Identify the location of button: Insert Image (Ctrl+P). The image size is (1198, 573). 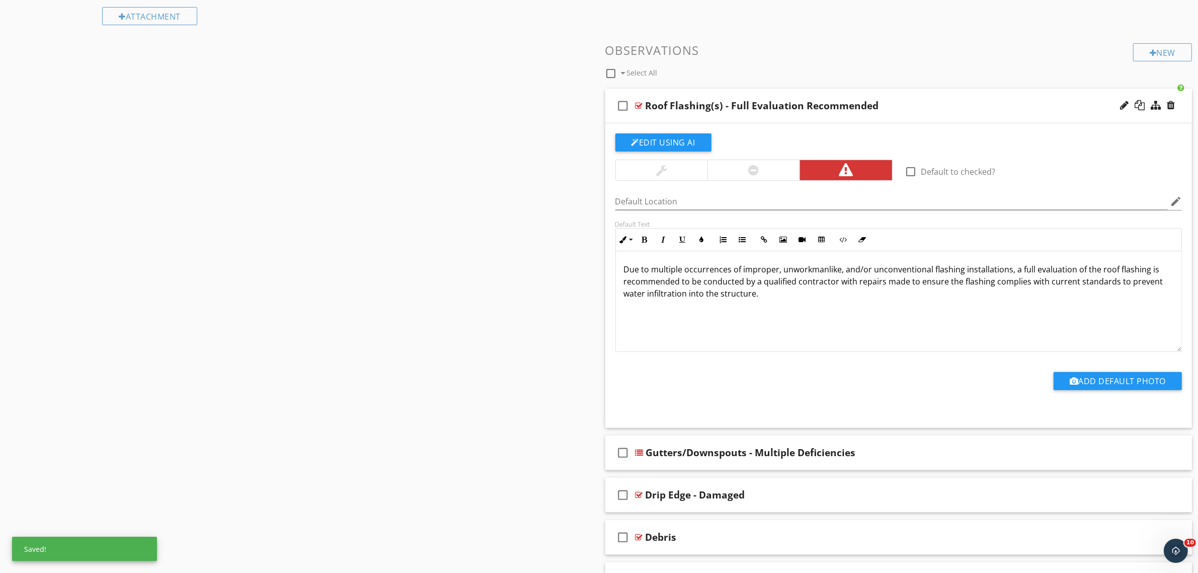
(783, 239).